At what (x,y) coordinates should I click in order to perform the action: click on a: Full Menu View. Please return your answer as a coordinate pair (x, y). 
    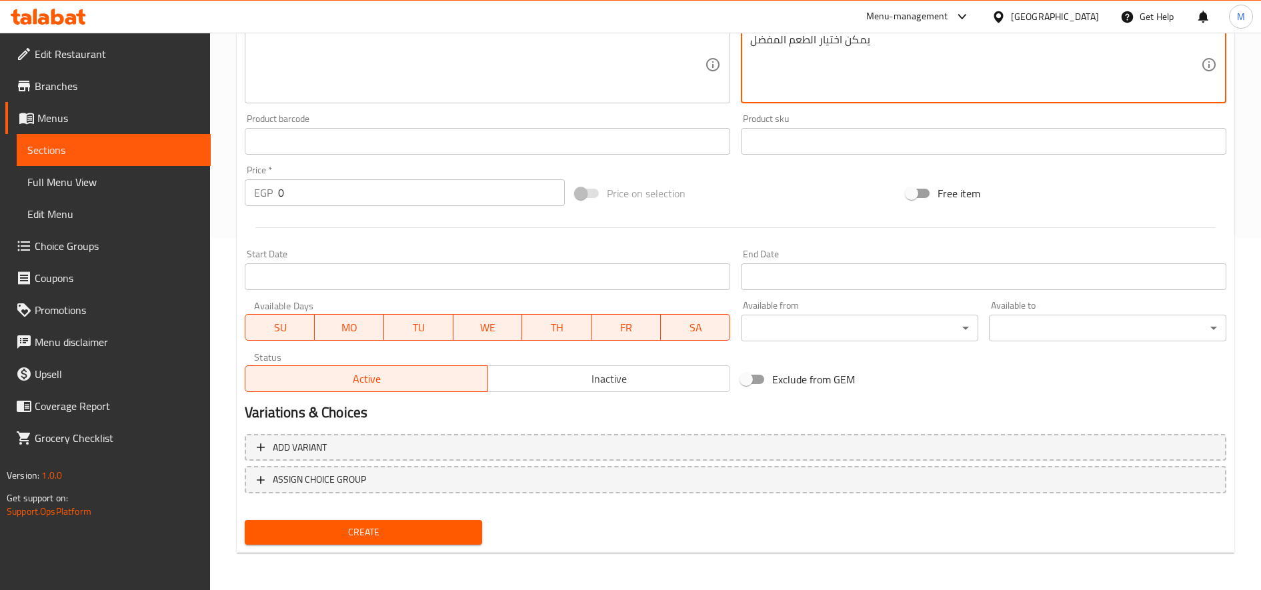
    Looking at the image, I should click on (113, 182).